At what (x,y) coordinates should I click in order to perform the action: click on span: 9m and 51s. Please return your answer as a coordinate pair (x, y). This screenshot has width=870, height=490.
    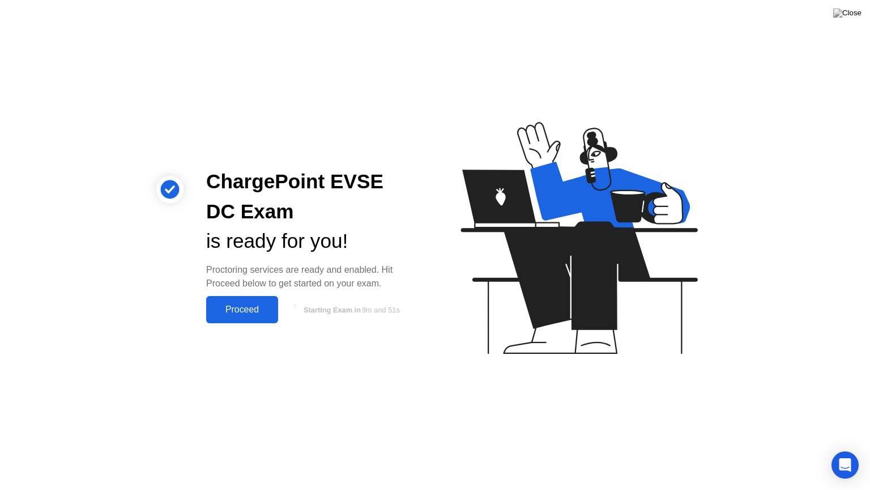
    Looking at the image, I should click on (381, 309).